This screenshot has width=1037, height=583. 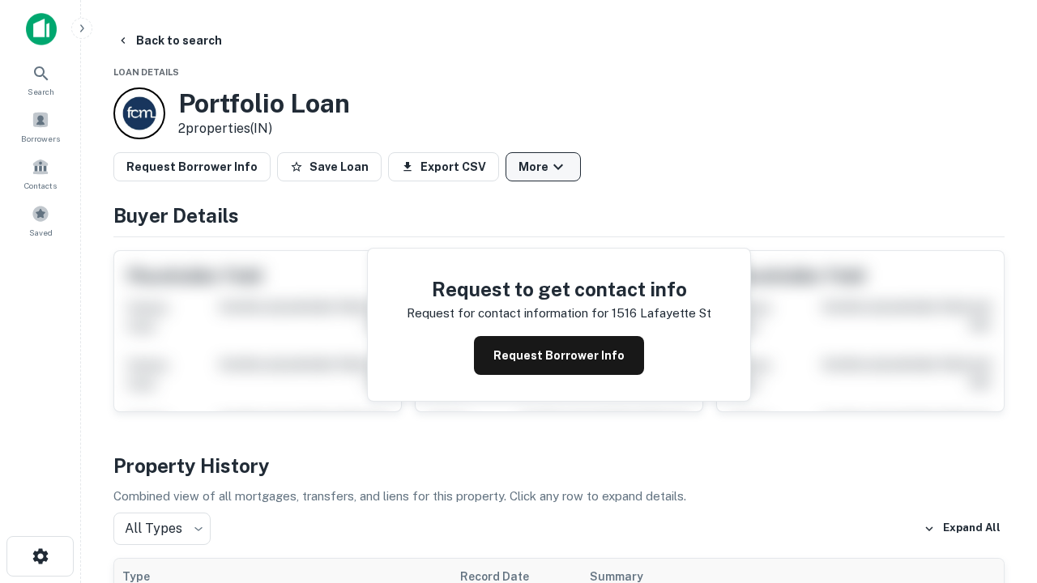 I want to click on div: All Types, so click(x=162, y=529).